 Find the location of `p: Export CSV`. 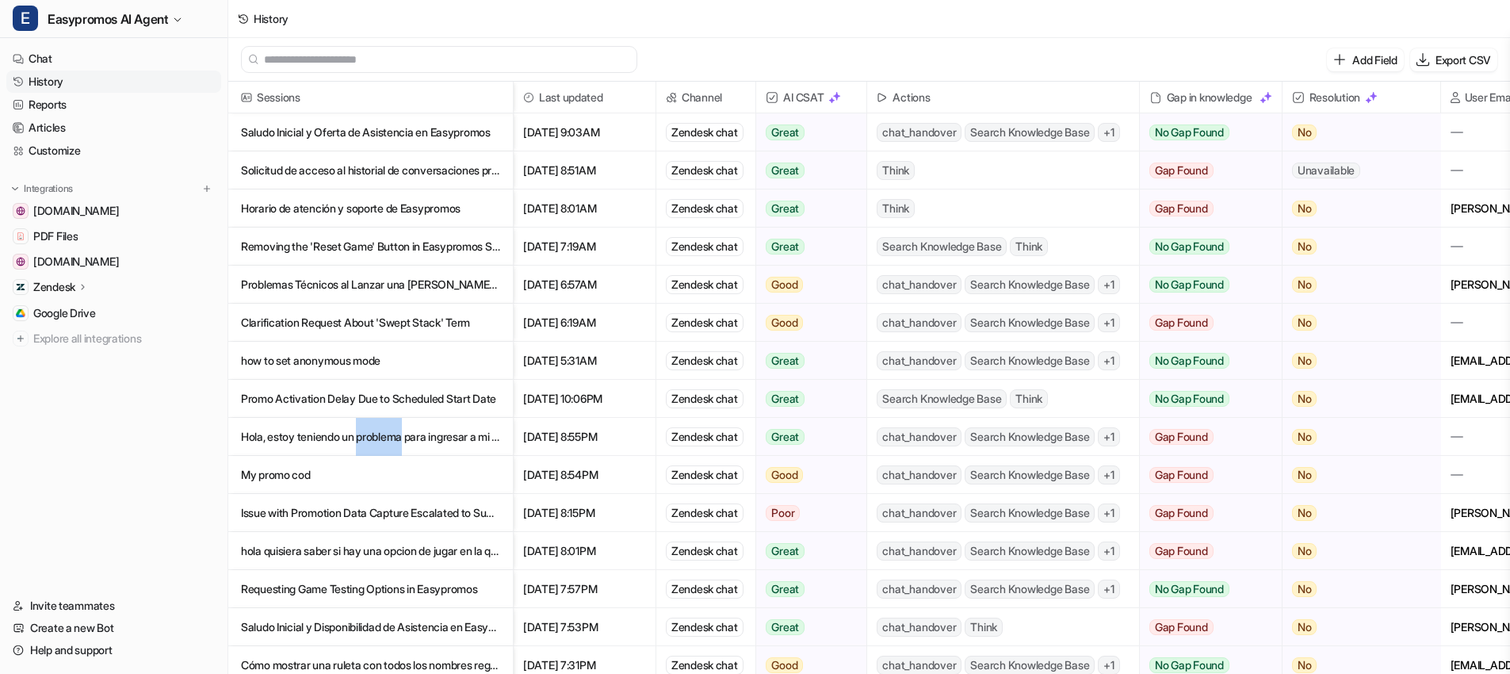

p: Export CSV is located at coordinates (1463, 59).